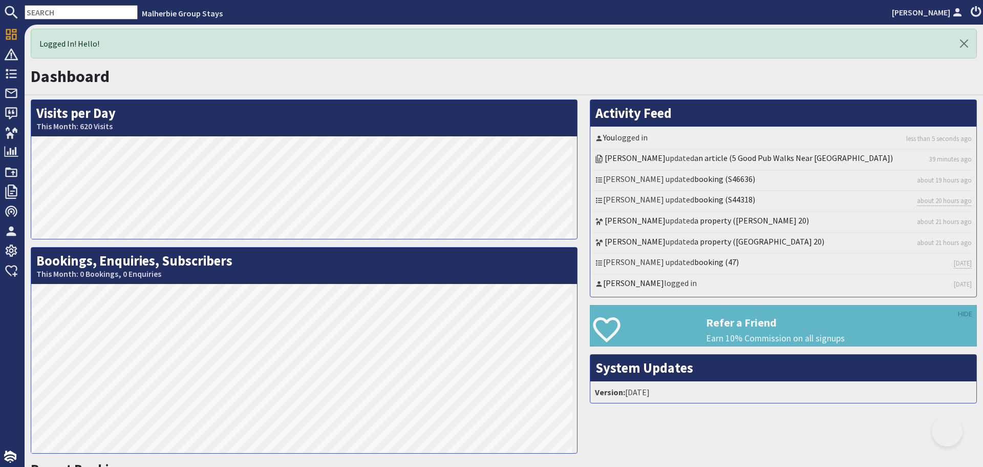  I want to click on a: booking (S46636), so click(725, 179).